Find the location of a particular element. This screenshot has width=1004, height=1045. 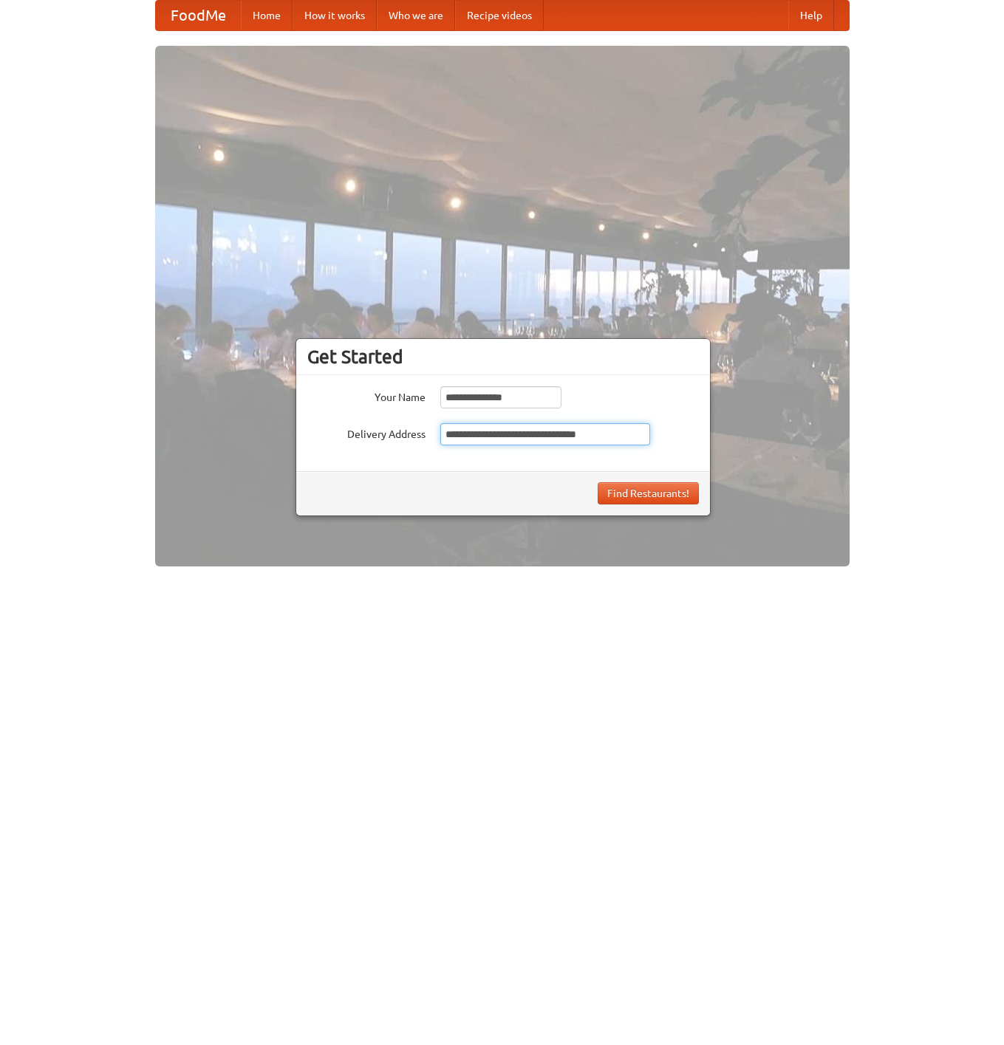

a: How it works is located at coordinates (335, 16).